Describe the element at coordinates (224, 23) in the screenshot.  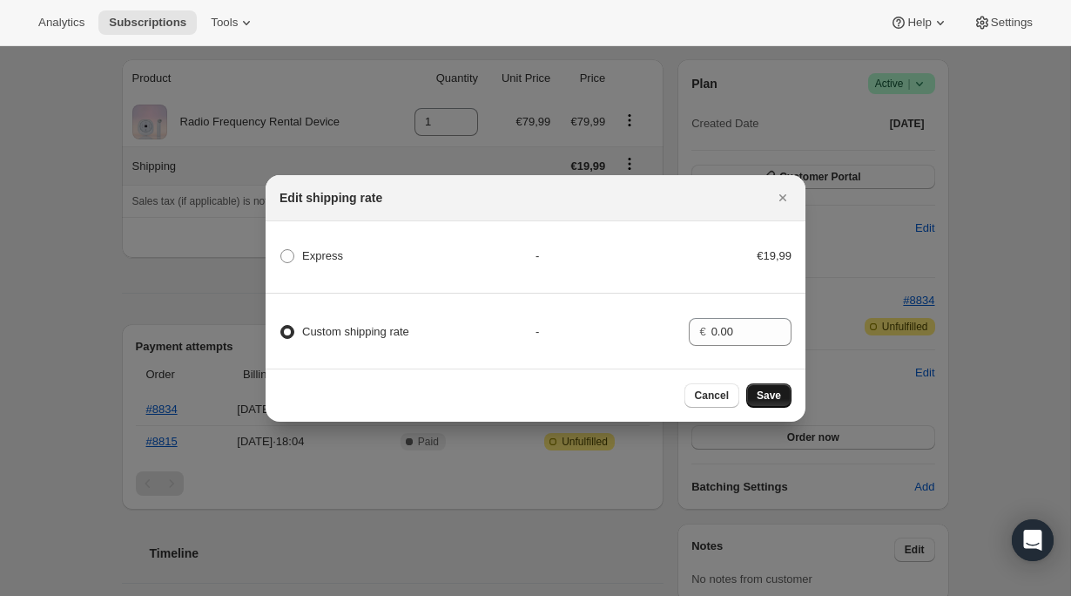
I see `span: Tools` at that location.